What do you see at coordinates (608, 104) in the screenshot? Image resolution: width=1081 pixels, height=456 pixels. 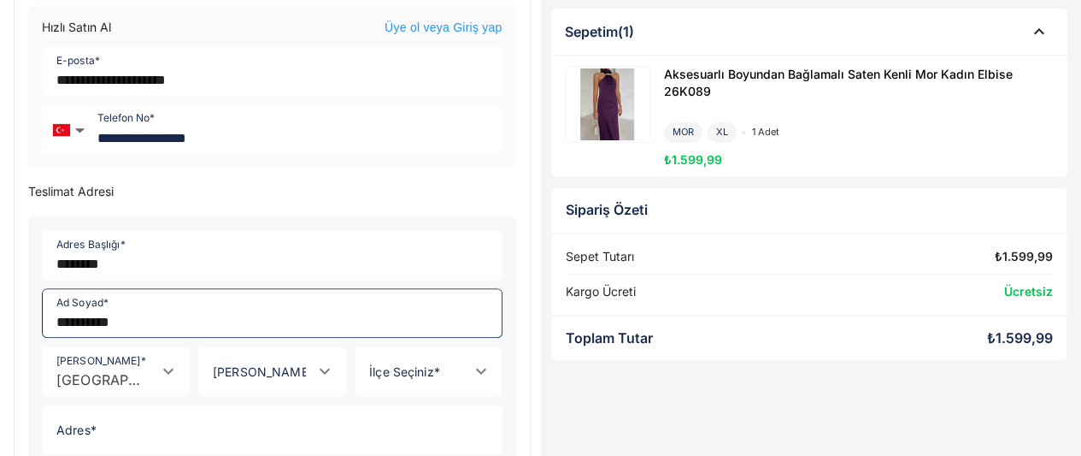 I see `img: Aksesuarlı Boyundan Bağlamalı Saten Kenli Mor Kadın Elbise 26K089` at bounding box center [608, 104].